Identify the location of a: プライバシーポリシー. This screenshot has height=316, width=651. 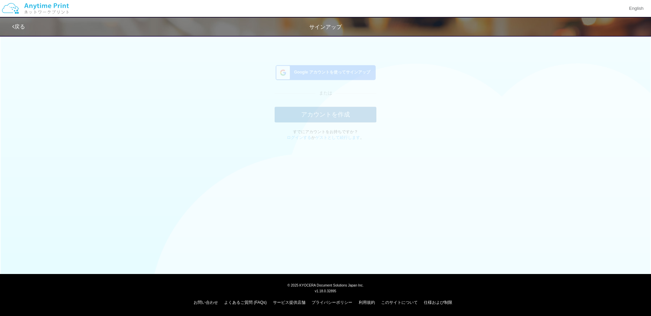
(332, 303).